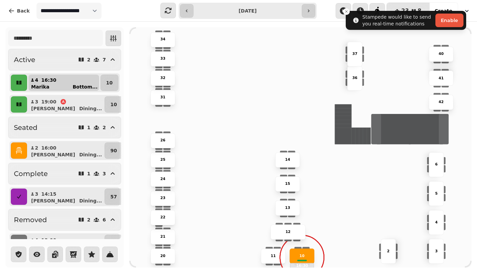 Image resolution: width=477 pixels, height=273 pixels. What do you see at coordinates (273, 256) in the screenshot?
I see `p: 11` at bounding box center [273, 256].